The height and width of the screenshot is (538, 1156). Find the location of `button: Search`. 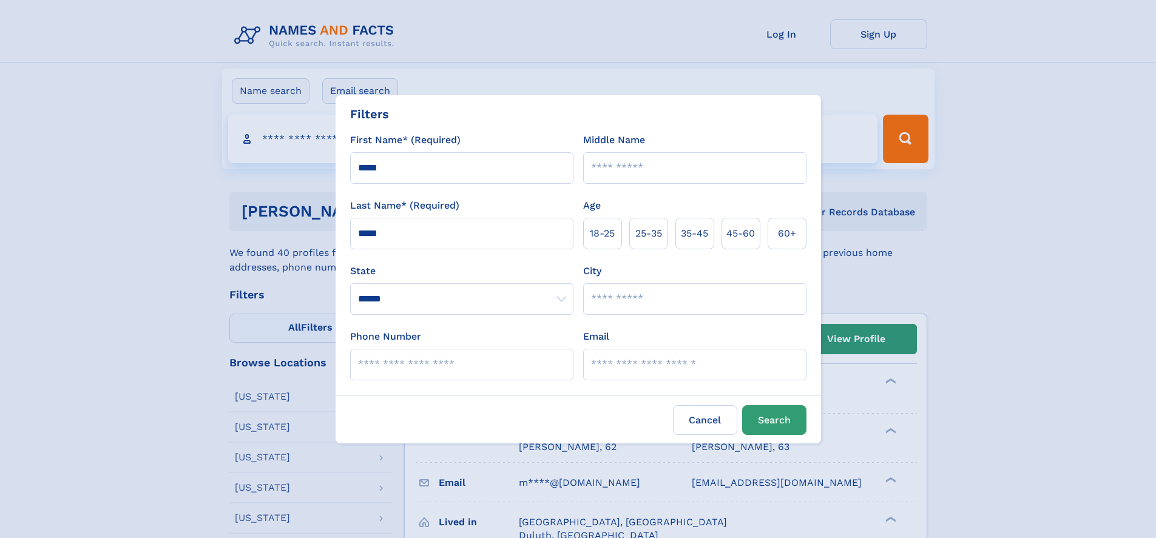

button: Search is located at coordinates (774, 420).